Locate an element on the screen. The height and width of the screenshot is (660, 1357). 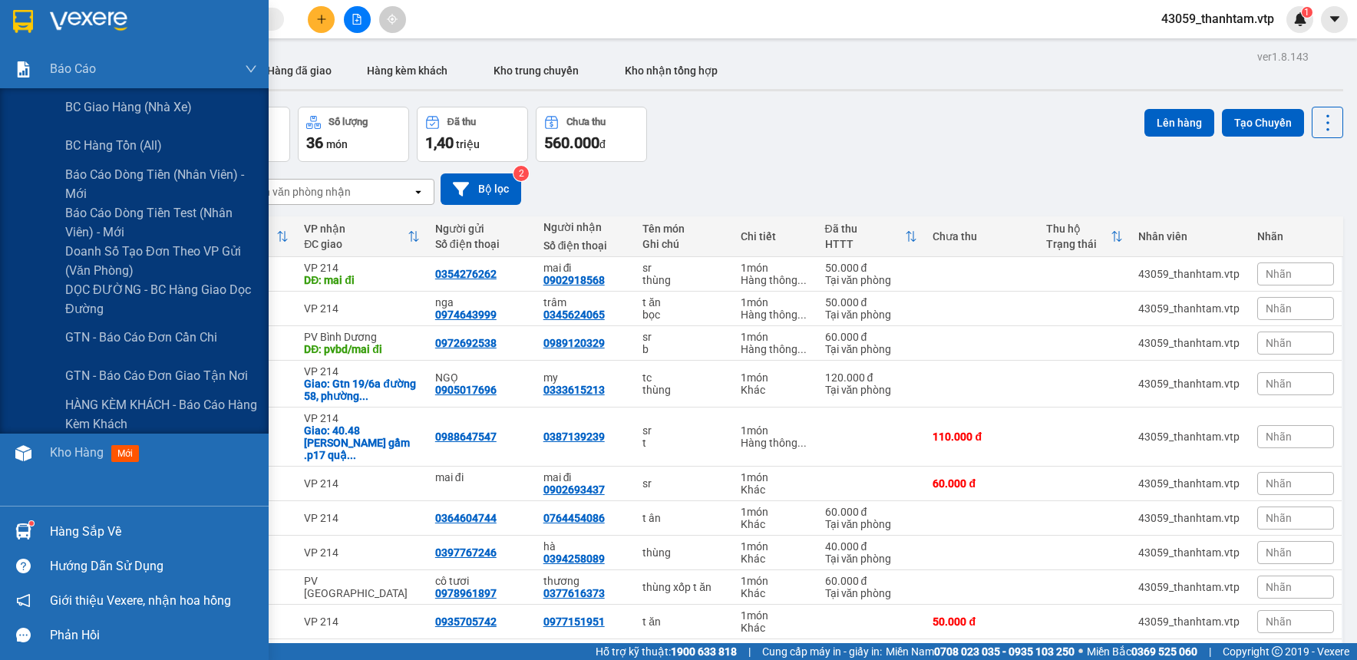
span: 1 is located at coordinates (1307, 12).